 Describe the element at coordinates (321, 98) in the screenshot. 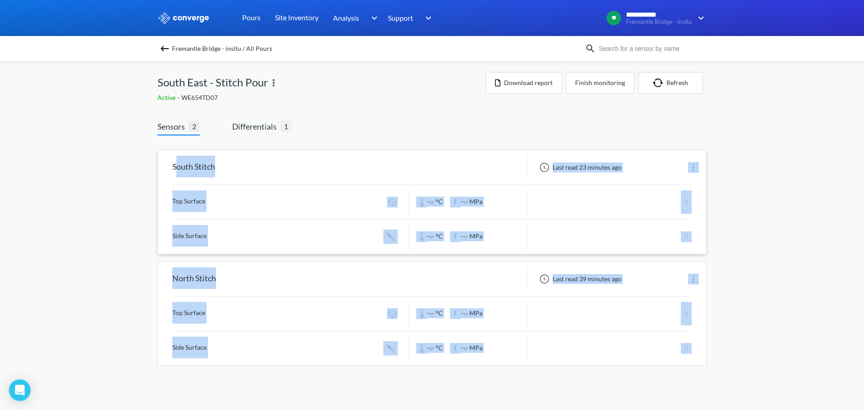

I see `div: WE654TD07` at that location.